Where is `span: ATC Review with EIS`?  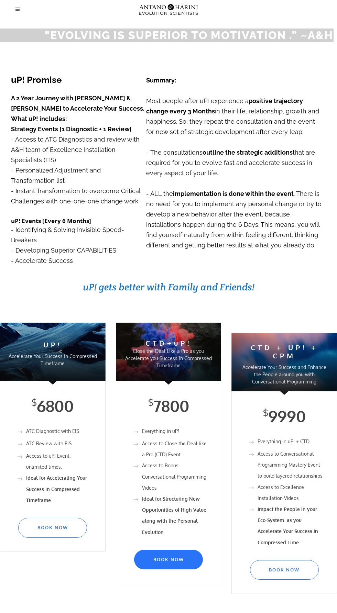
span: ATC Review with EIS is located at coordinates (49, 444).